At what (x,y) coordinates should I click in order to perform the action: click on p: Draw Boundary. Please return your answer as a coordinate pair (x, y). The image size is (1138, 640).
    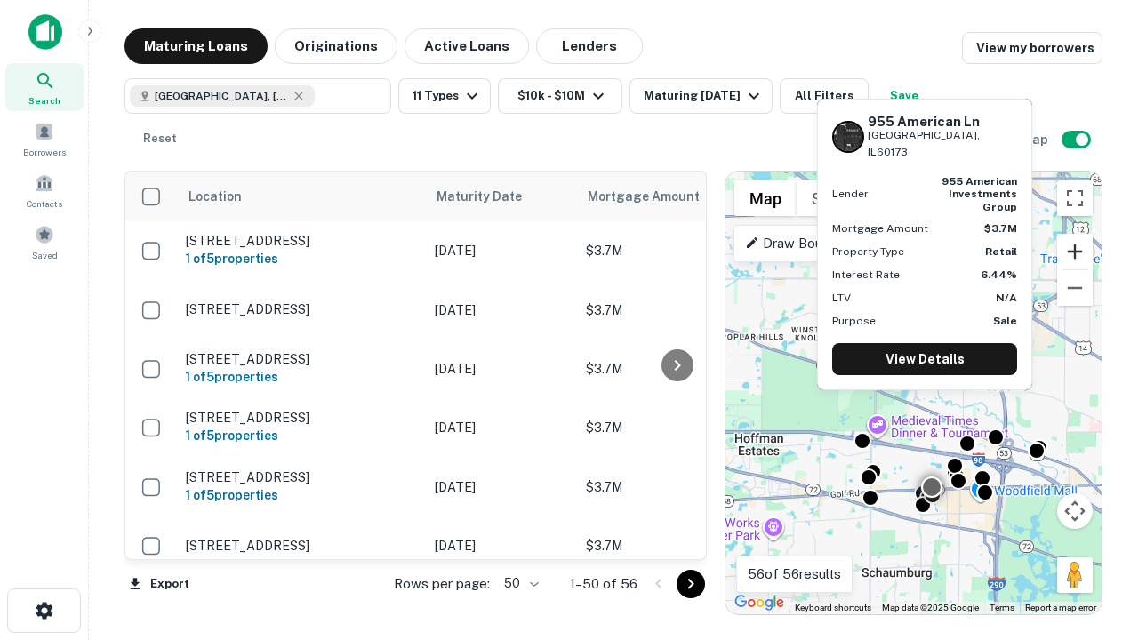
    Looking at the image, I should click on (800, 244).